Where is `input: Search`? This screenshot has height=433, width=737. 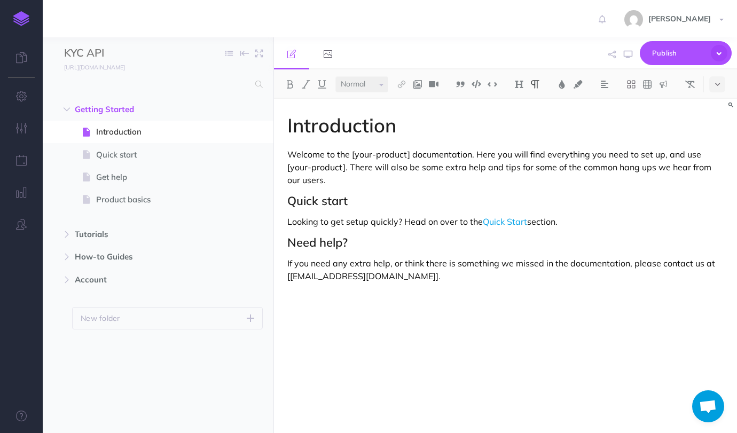
input: Search is located at coordinates (156, 84).